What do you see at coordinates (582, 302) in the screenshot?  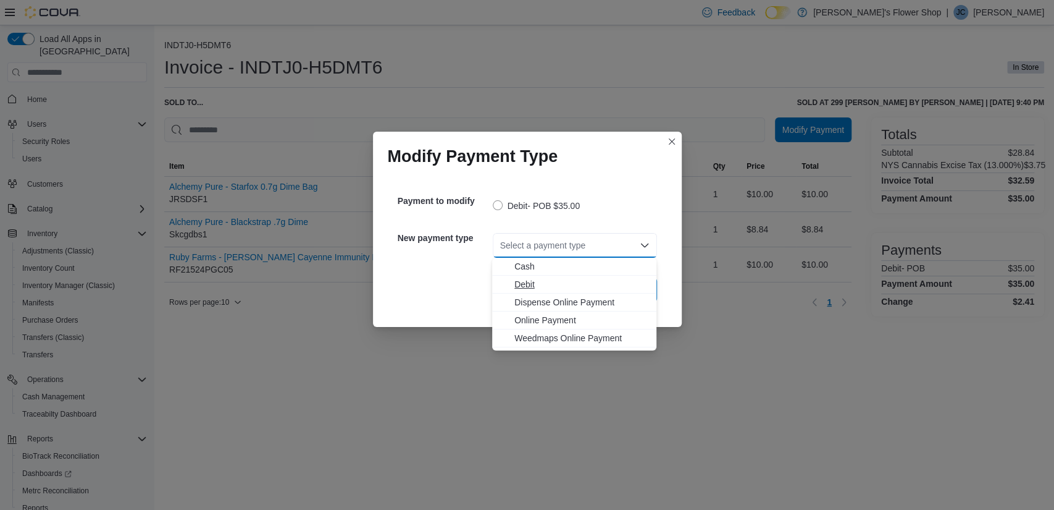 I see `span: Dispense Online Payment` at bounding box center [582, 302].